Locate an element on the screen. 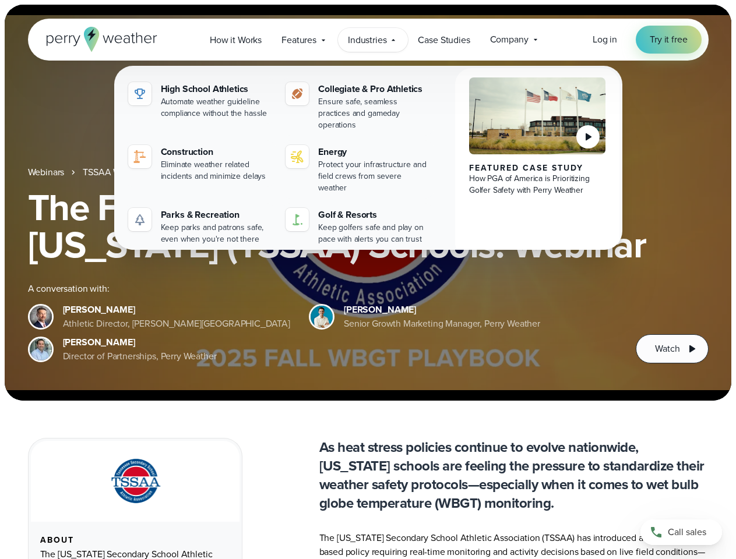 The width and height of the screenshot is (736, 559). a: TSSAA WBGT Fall Playbook is located at coordinates (138, 172).